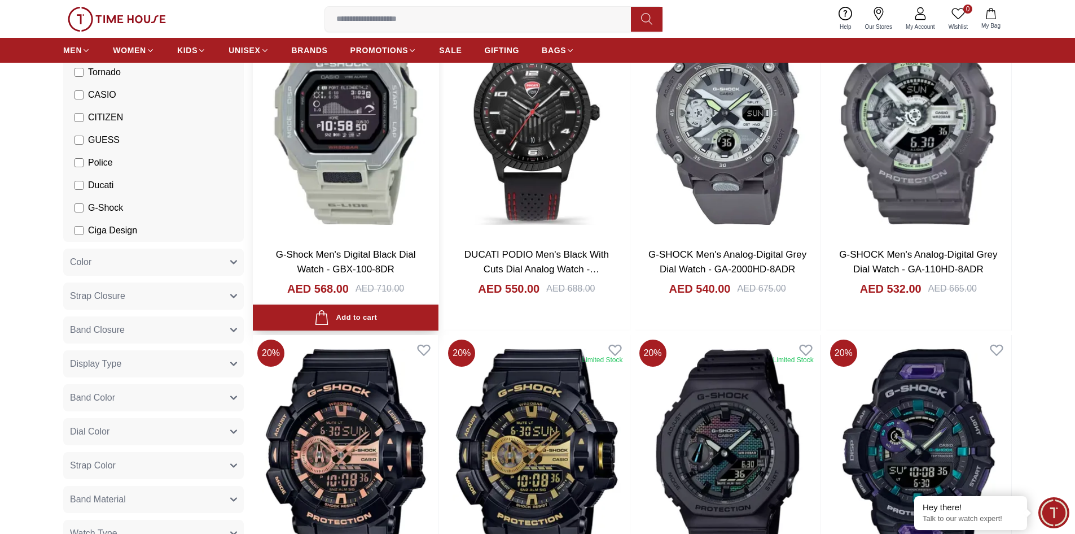 The height and width of the screenshot is (534, 1075). Describe the element at coordinates (154, 465) in the screenshot. I see `button: Strap Color` at that location.